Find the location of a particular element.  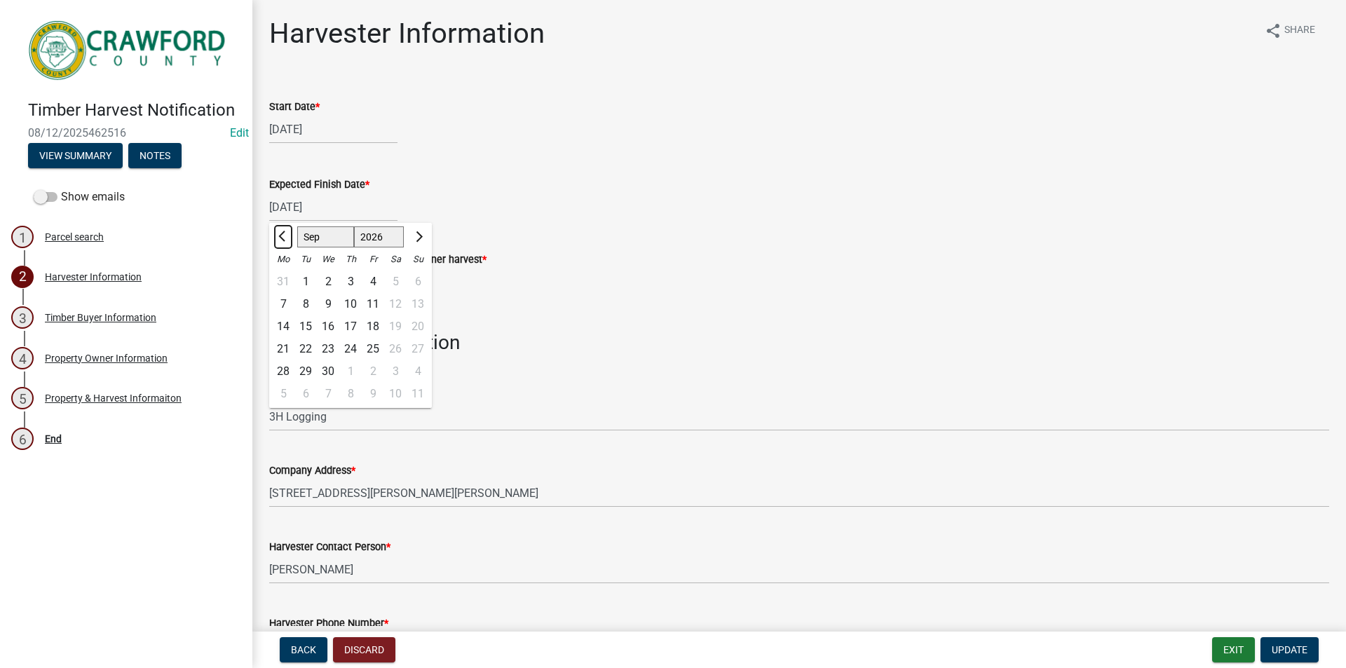

div: End is located at coordinates (53, 439).